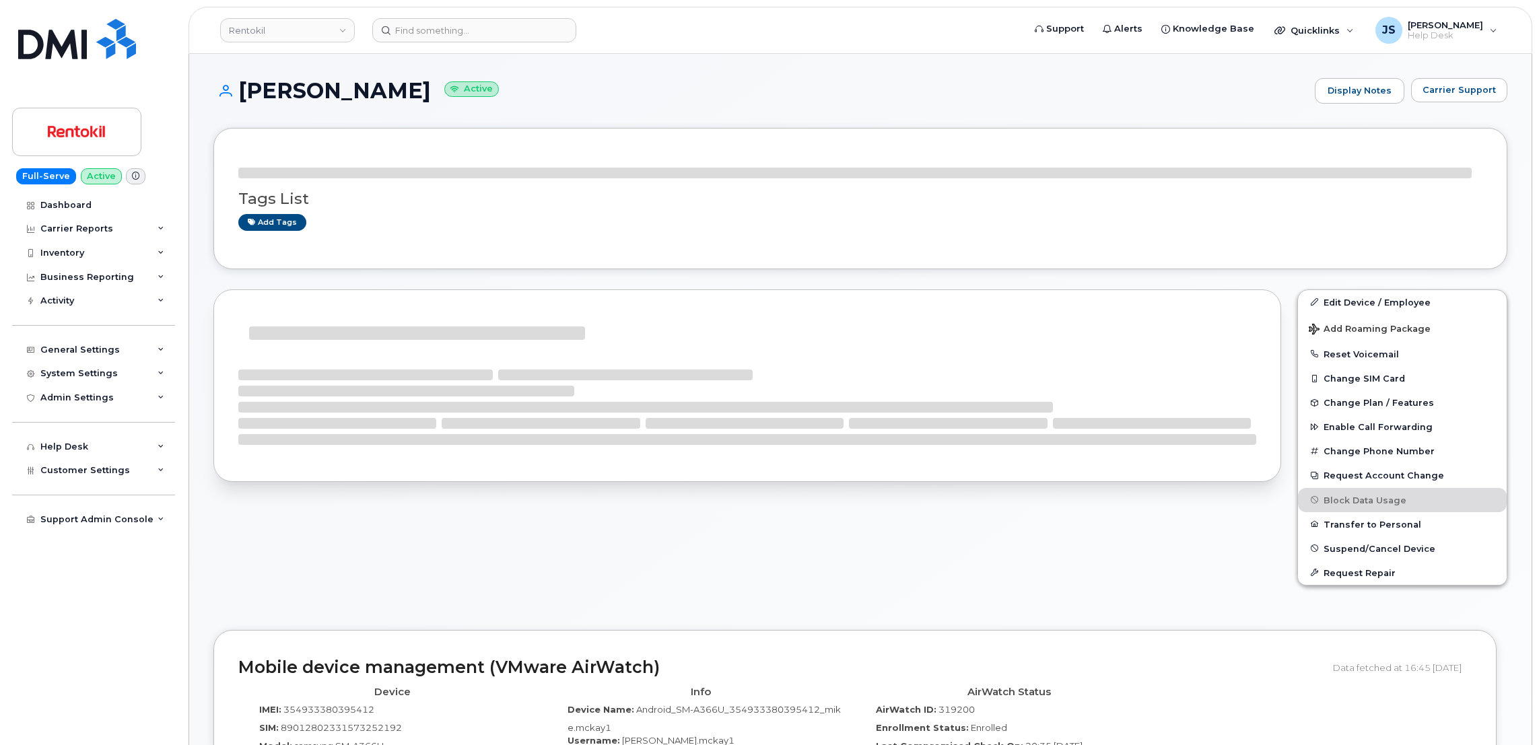  What do you see at coordinates (1402, 451) in the screenshot?
I see `button: Change Phone Number` at bounding box center [1402, 451].